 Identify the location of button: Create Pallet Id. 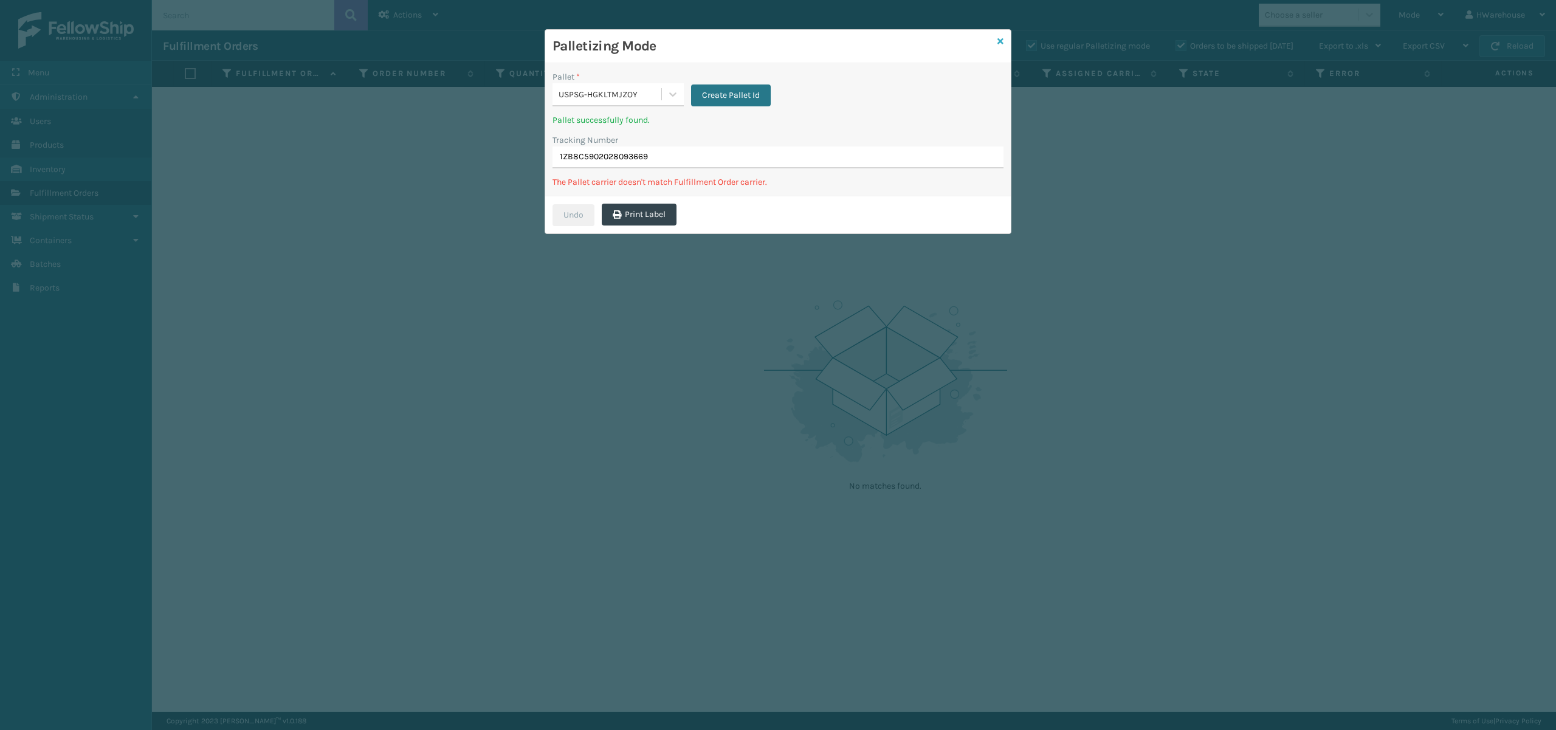
(730, 95).